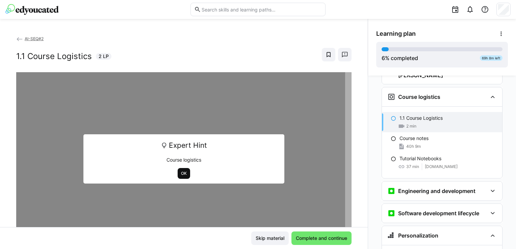 This screenshot has height=249, width=516. Describe the element at coordinates (491, 58) in the screenshot. I see `div: 69h 8m left` at that location.